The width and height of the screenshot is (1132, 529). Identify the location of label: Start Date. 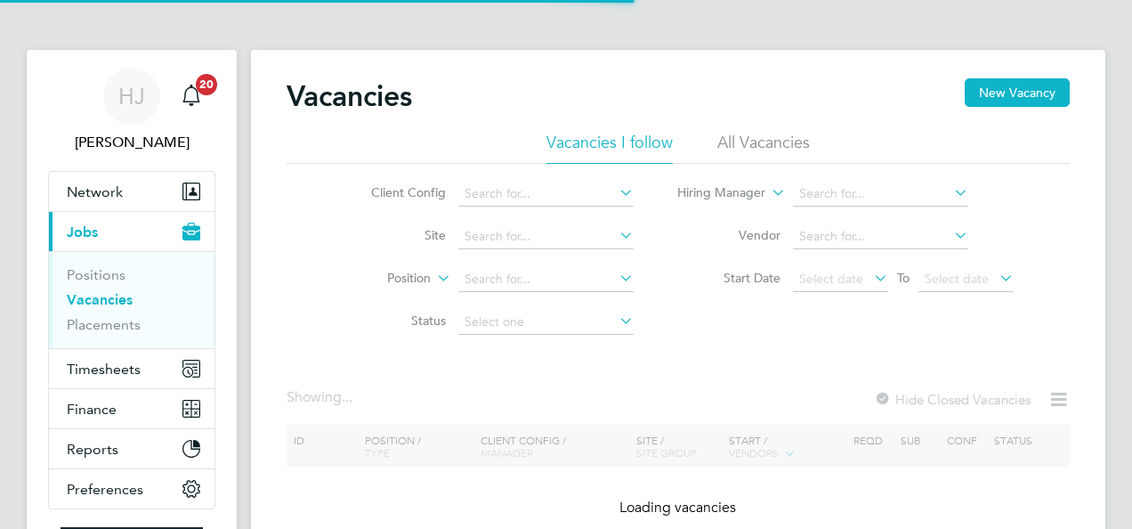
(729, 278).